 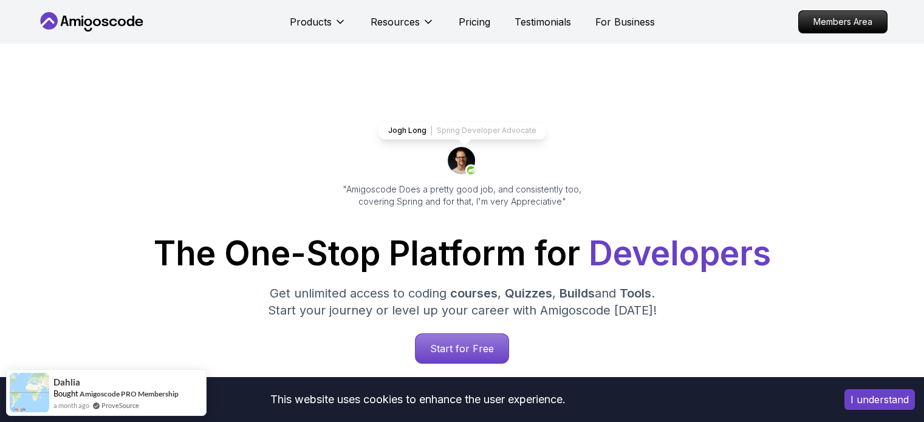 I want to click on p: Pricing, so click(x=474, y=22).